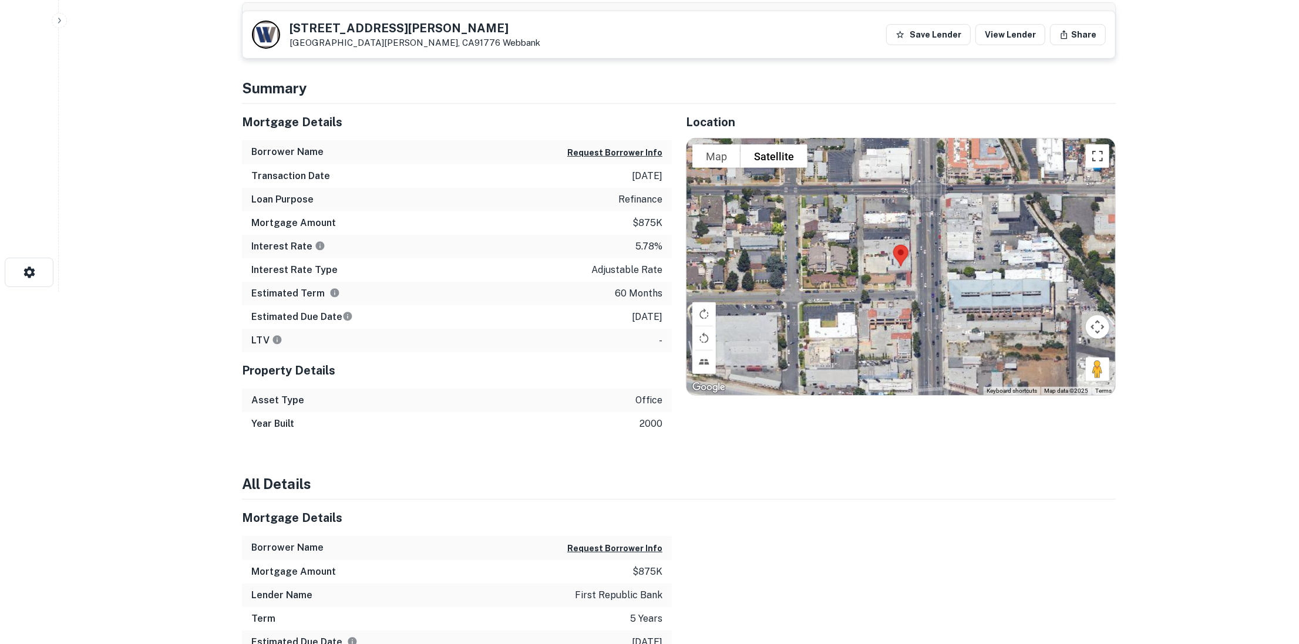  What do you see at coordinates (282, 595) in the screenshot?
I see `h6: Lender Name` at bounding box center [282, 595].